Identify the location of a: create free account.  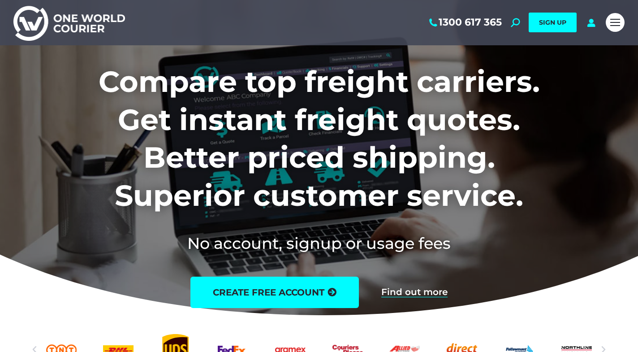
(275, 292).